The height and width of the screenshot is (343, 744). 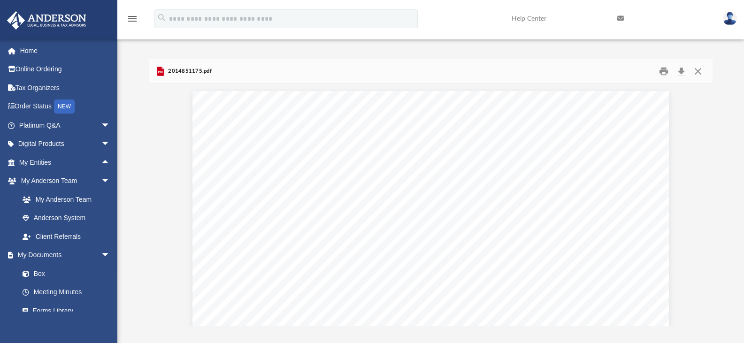 I want to click on span: 2014851175.pdf, so click(x=189, y=71).